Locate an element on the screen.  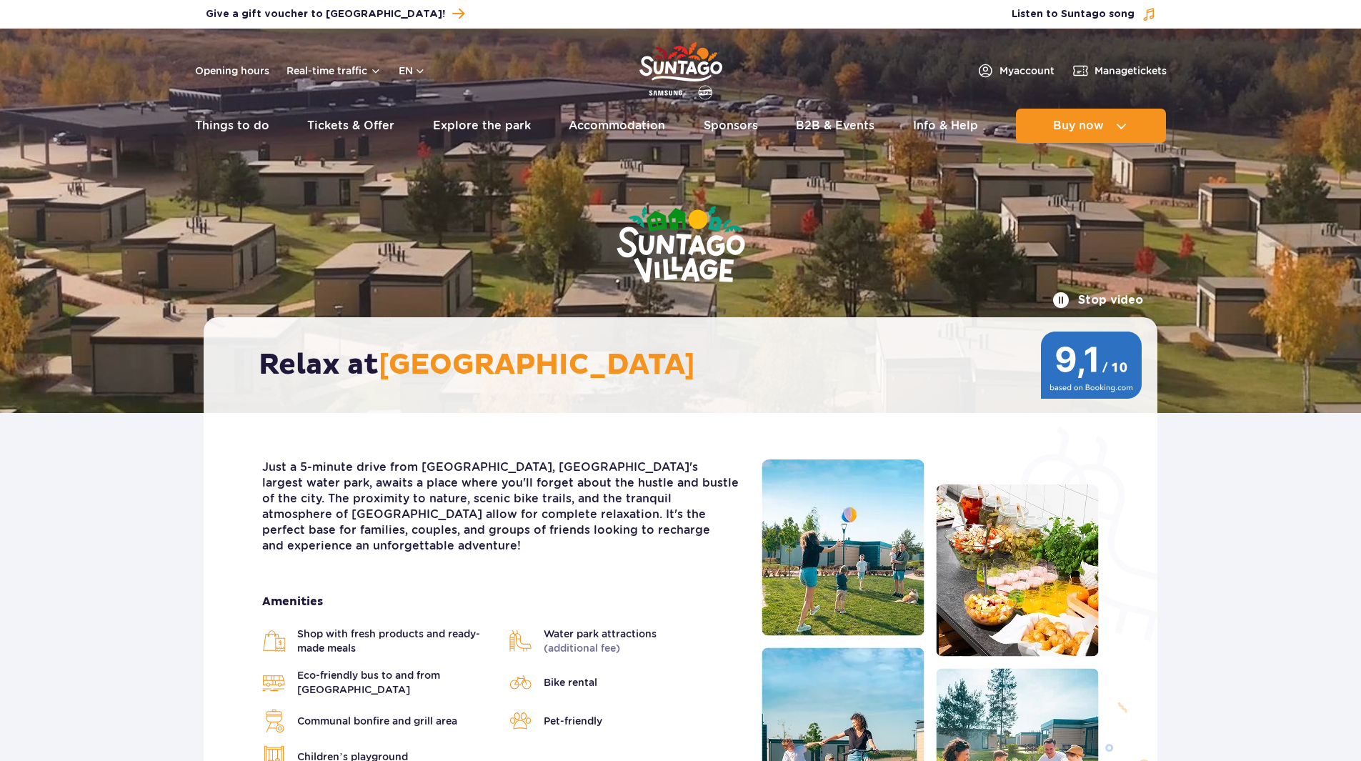
a: Myaccount is located at coordinates (1015, 71).